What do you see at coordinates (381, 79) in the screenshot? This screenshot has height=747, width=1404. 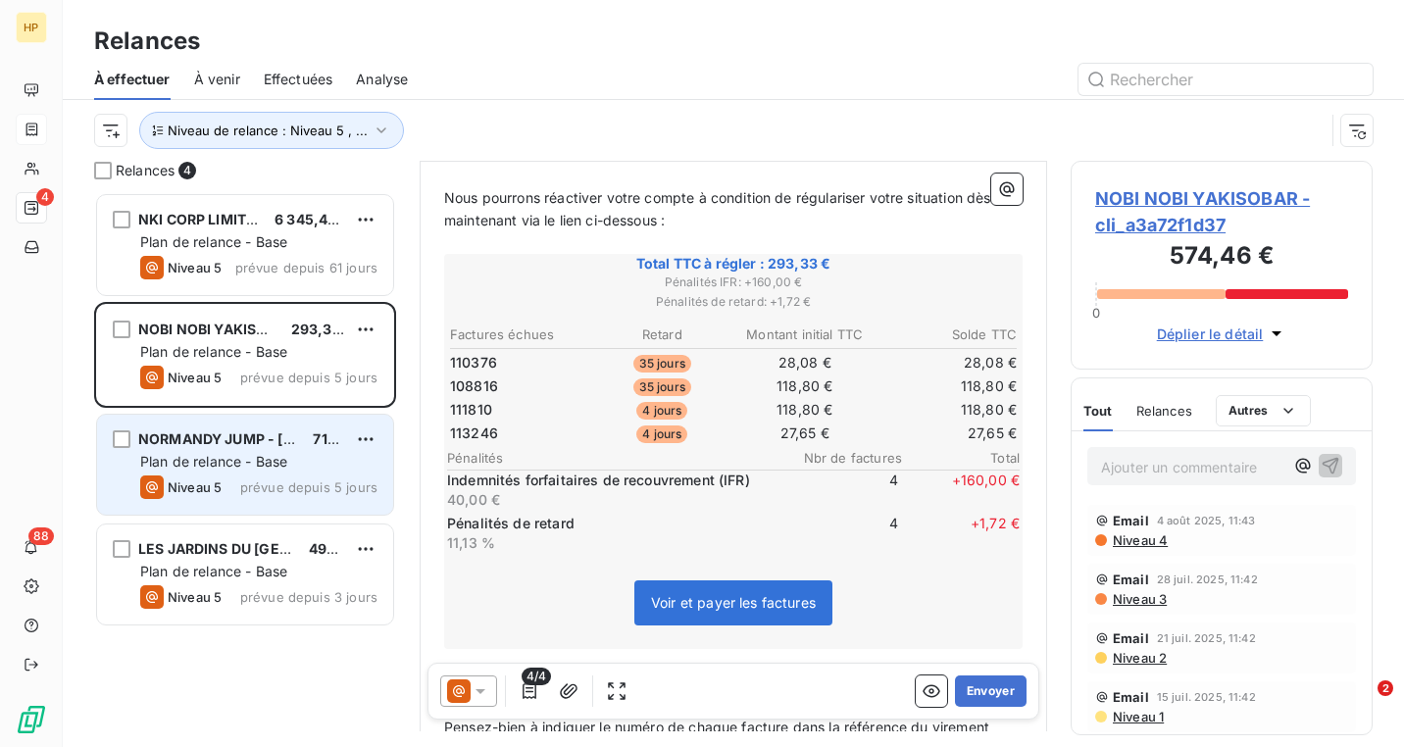 I see `span: Analyse` at bounding box center [381, 79].